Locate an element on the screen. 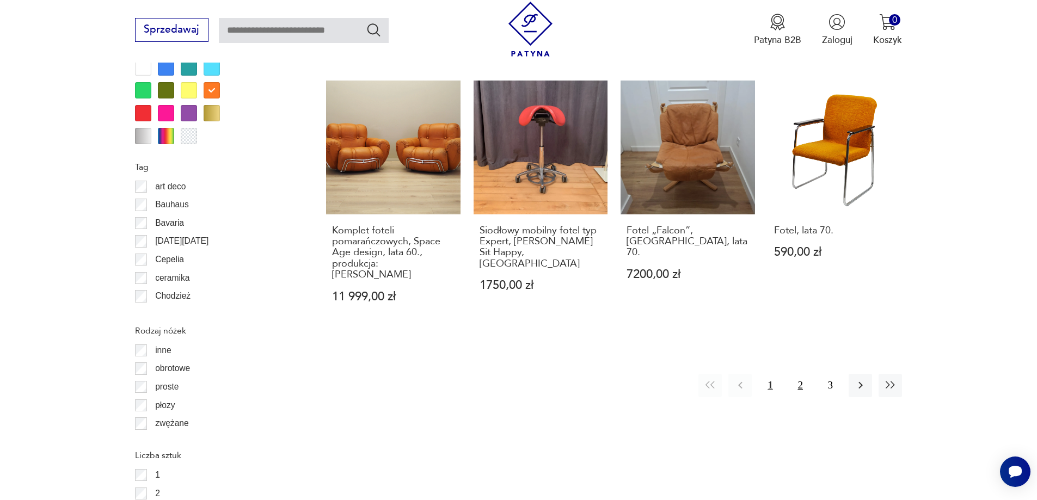 This screenshot has width=1037, height=500. p: Bauhaus is located at coordinates (172, 205).